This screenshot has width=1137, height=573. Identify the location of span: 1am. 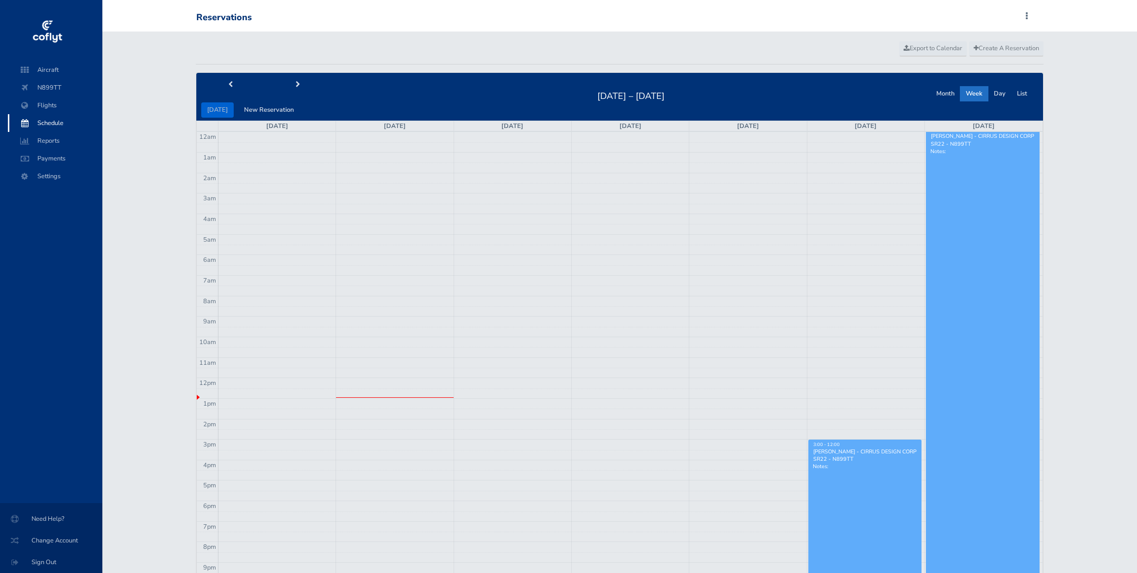
(210, 157).